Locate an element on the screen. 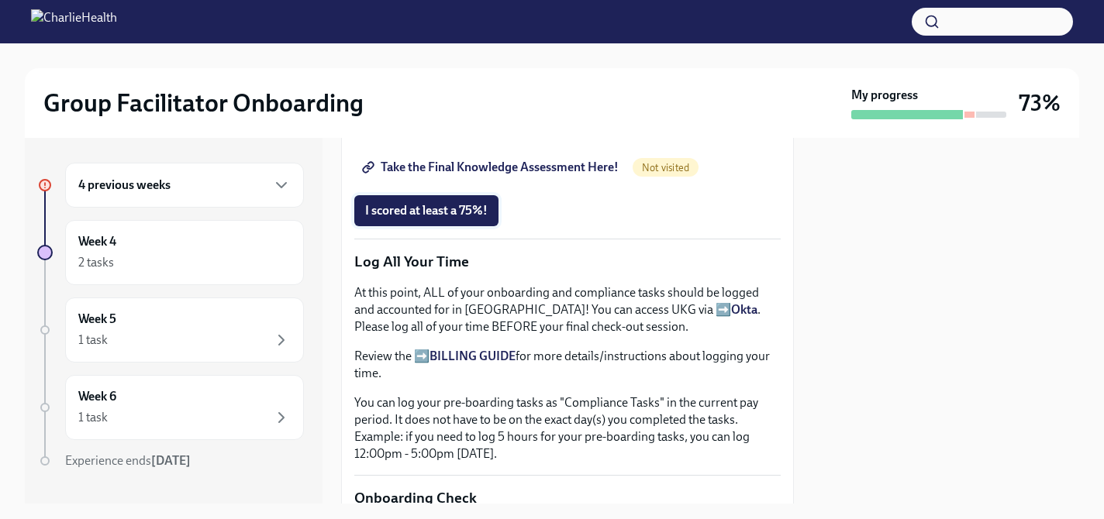  p: Review the ➡️ for more details/instructions about logging your time. is located at coordinates (567, 365).